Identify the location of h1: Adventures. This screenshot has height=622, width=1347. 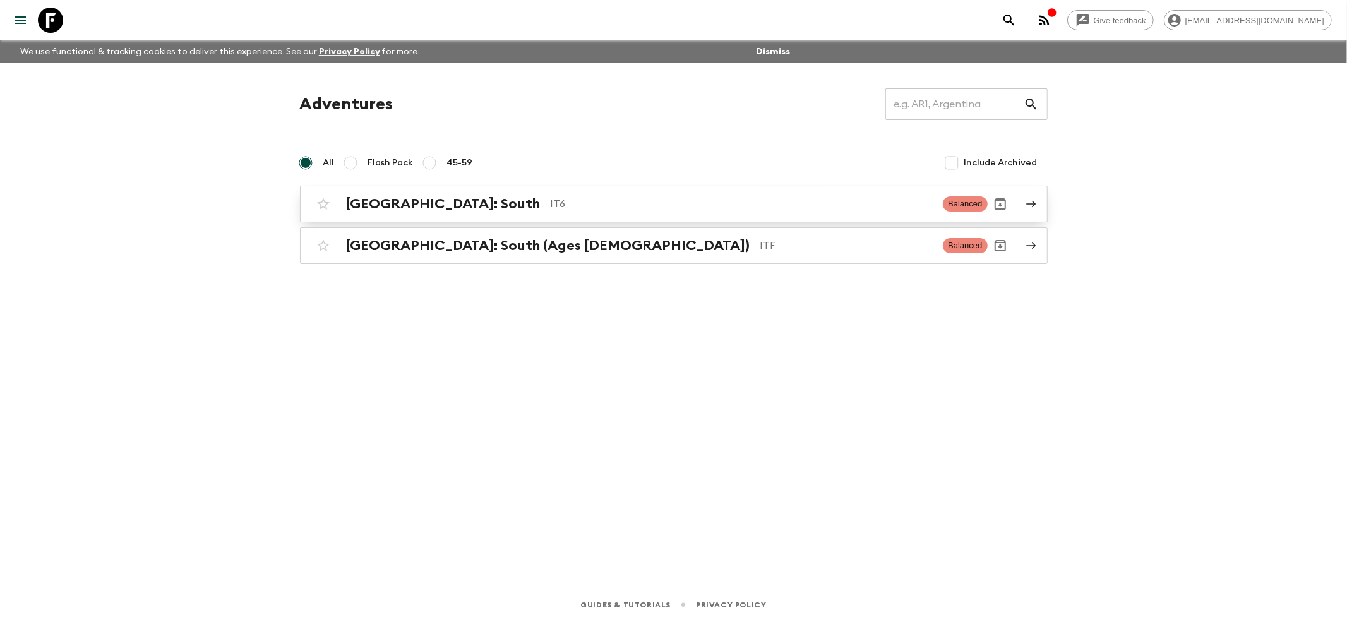
(347, 104).